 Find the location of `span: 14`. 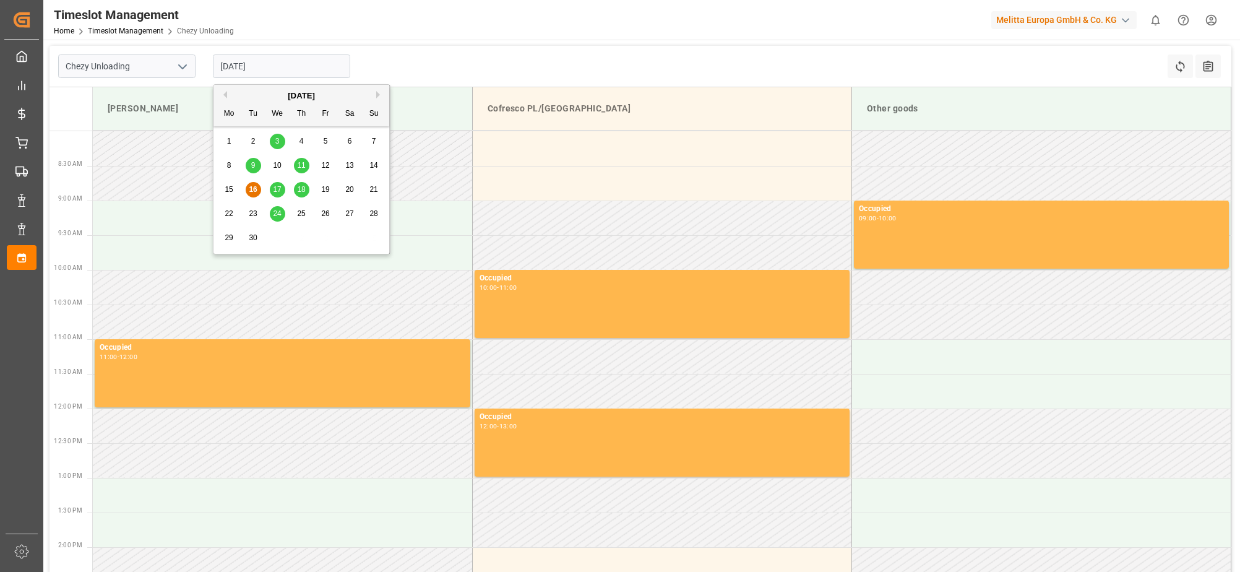

span: 14 is located at coordinates (373, 165).